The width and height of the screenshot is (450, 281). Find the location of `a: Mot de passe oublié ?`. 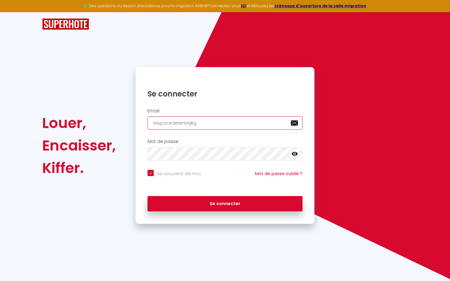

a: Mot de passe oublié ? is located at coordinates (279, 174).